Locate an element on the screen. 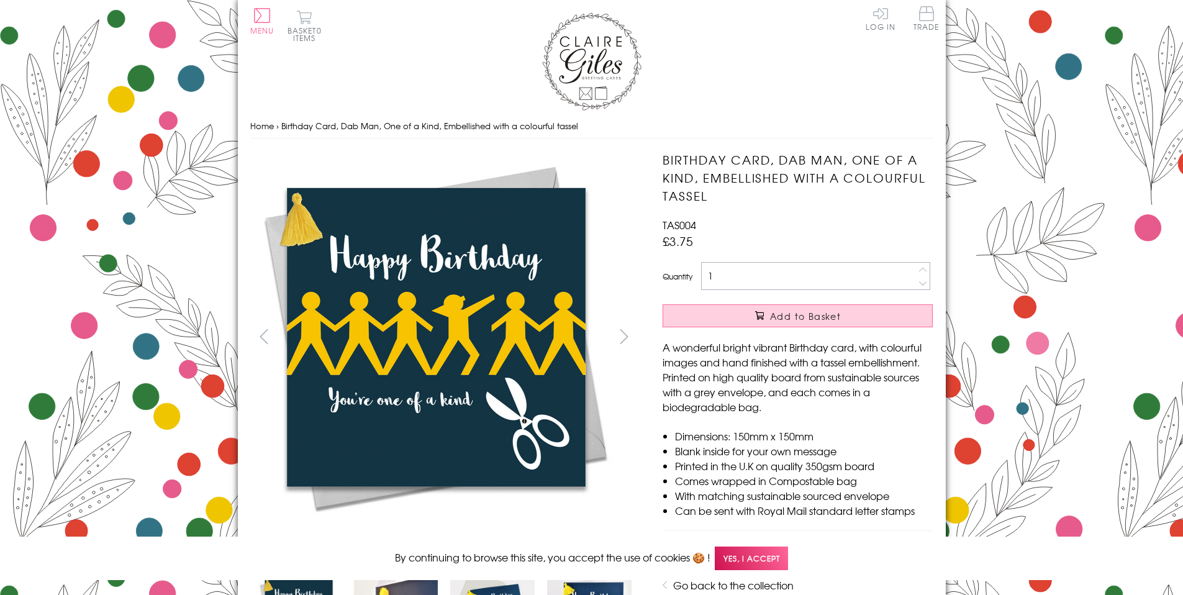 The width and height of the screenshot is (1183, 595). li: Printed in the U.K on quality 350gsm board is located at coordinates (804, 466).